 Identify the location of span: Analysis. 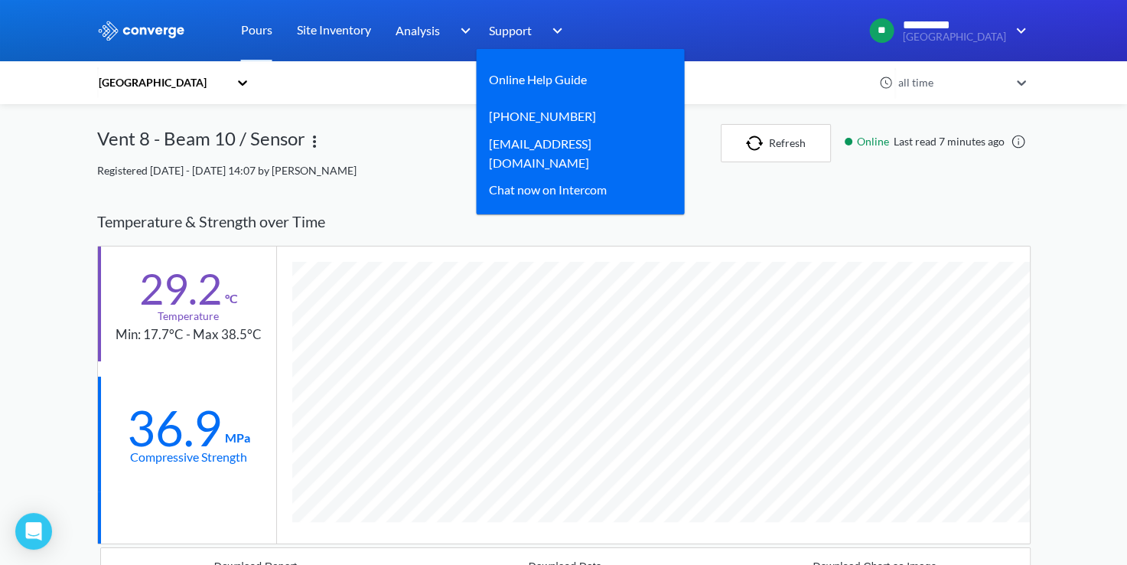
(418, 30).